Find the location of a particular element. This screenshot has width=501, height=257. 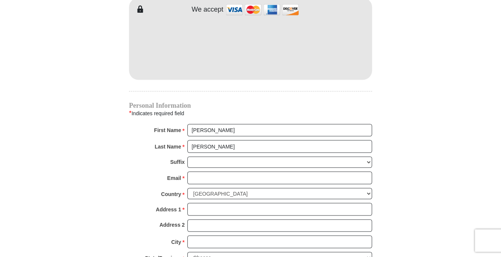

strong: Last Name is located at coordinates (168, 146).